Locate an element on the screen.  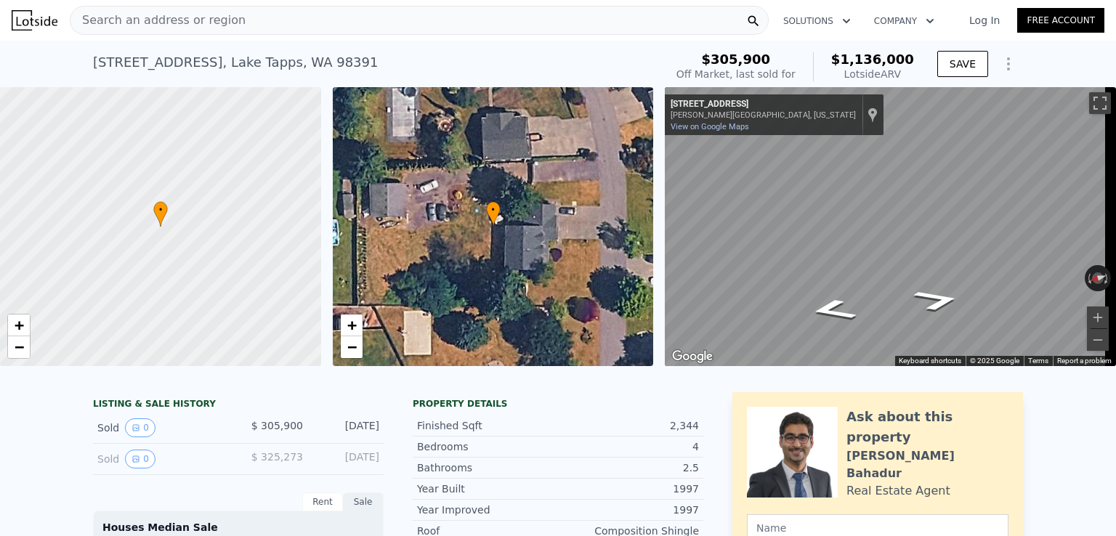
img: Lotside is located at coordinates (34, 20).